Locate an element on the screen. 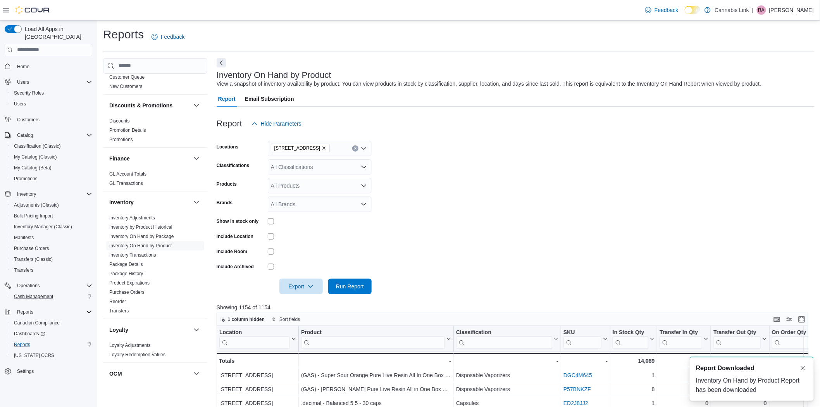  h3: Inventory On Hand by Product is located at coordinates (274, 75).